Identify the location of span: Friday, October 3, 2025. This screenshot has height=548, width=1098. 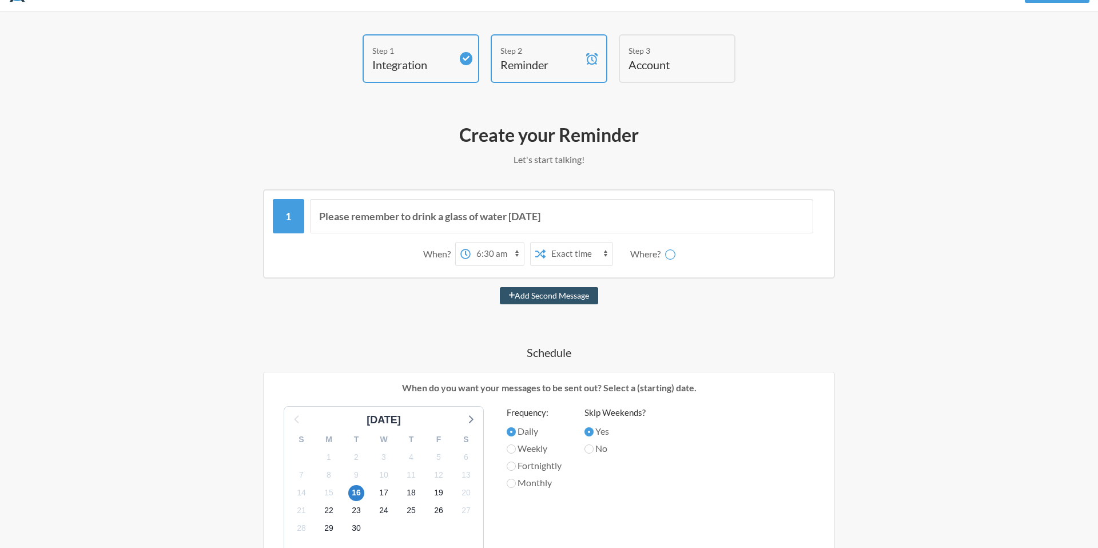
(384, 457).